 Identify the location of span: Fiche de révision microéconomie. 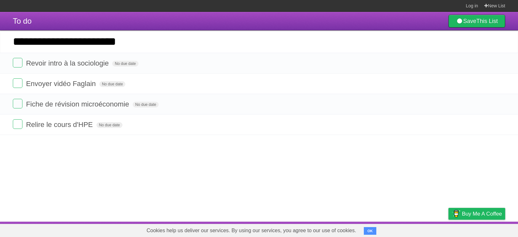
(78, 104).